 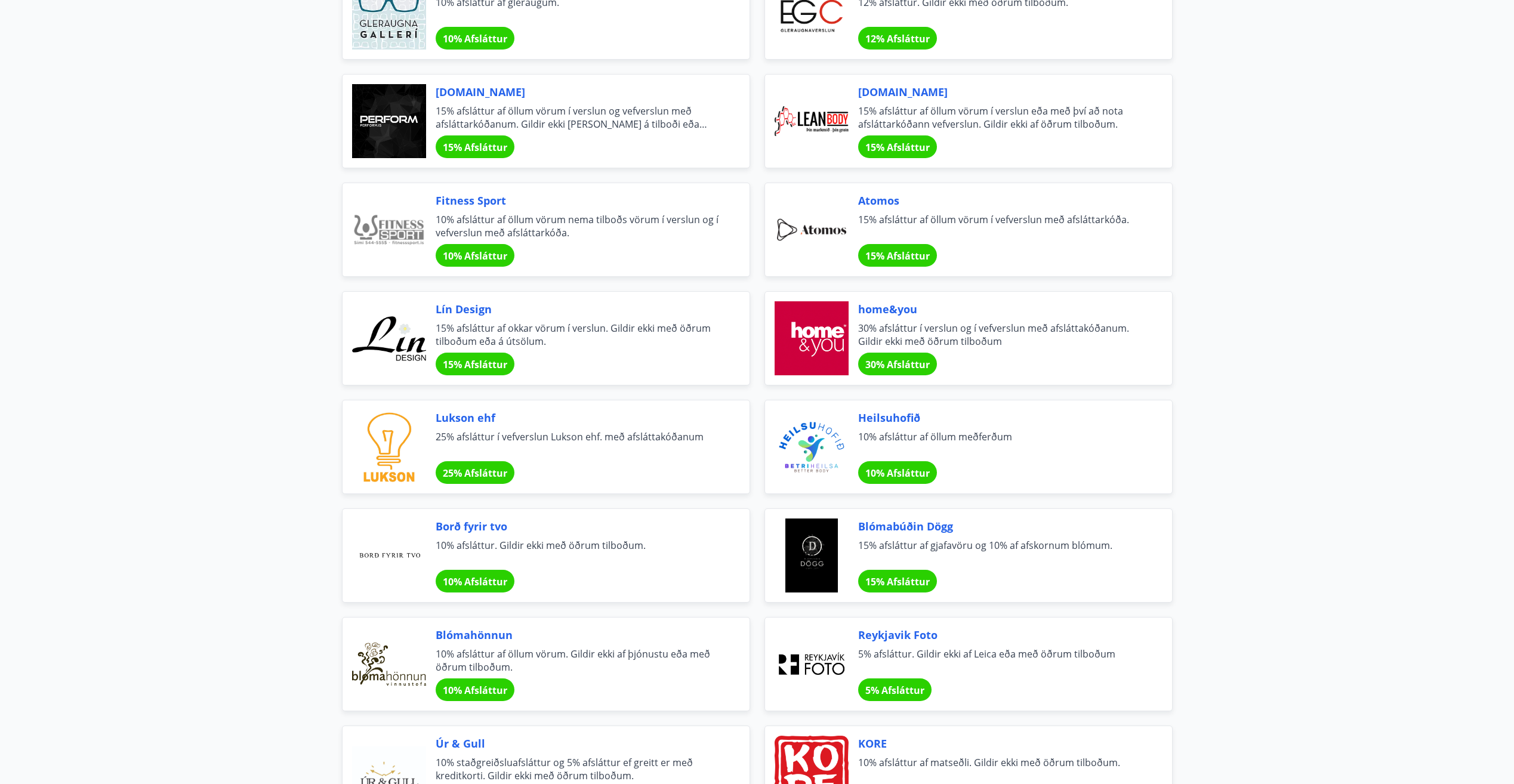 I want to click on span: home&you, so click(x=1001, y=309).